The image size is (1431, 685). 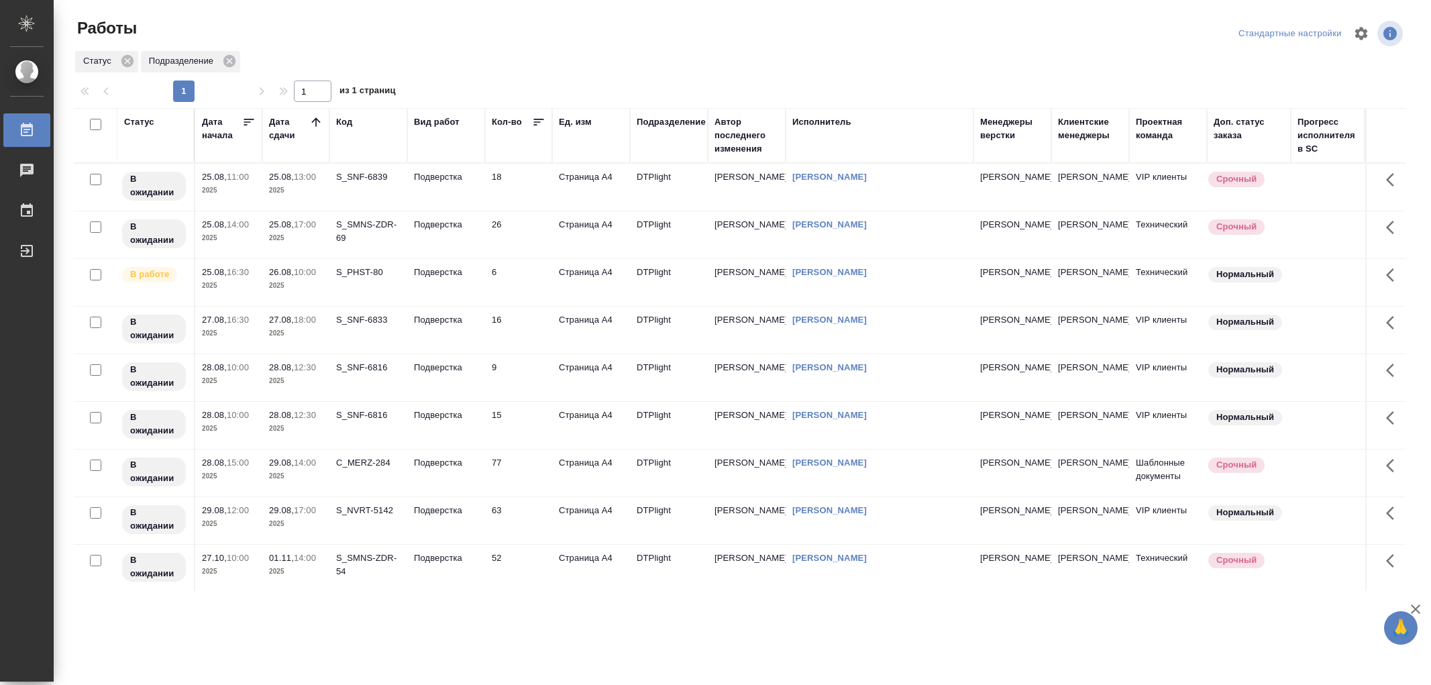 I want to click on div: Код, so click(x=344, y=122).